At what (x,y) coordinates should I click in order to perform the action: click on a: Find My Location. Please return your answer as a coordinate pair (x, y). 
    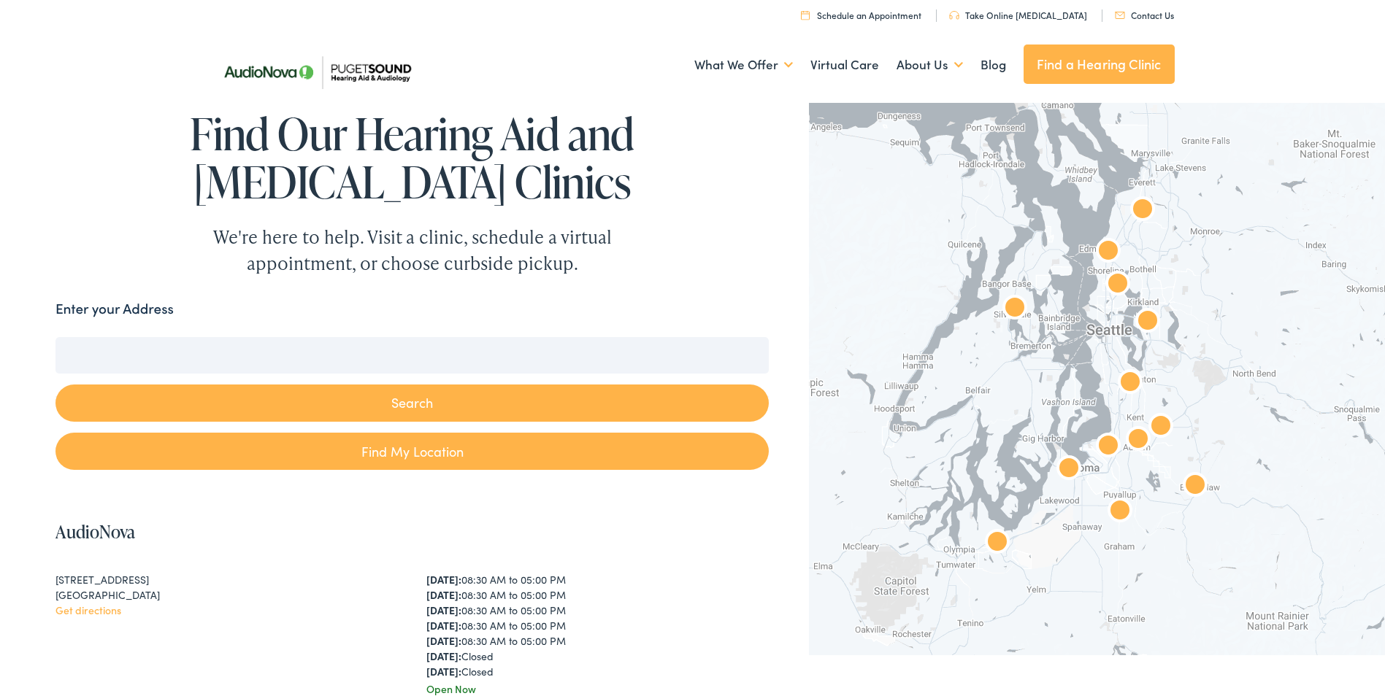
    Looking at the image, I should click on (412, 451).